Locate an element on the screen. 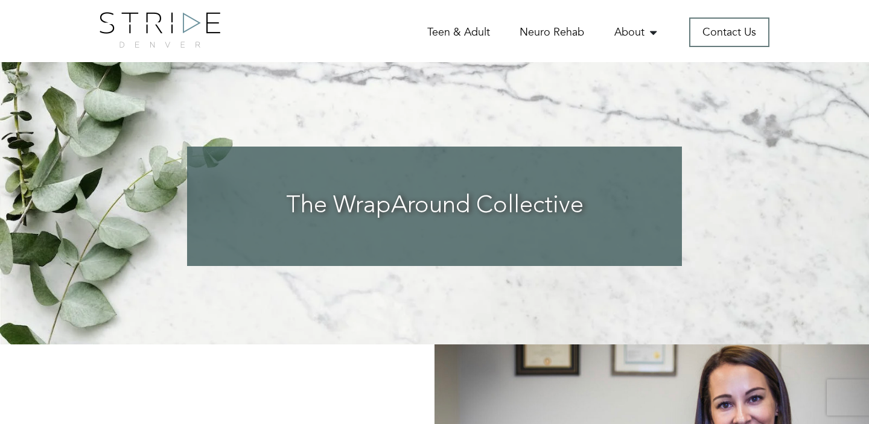 The image size is (869, 424). a: About is located at coordinates (637, 32).